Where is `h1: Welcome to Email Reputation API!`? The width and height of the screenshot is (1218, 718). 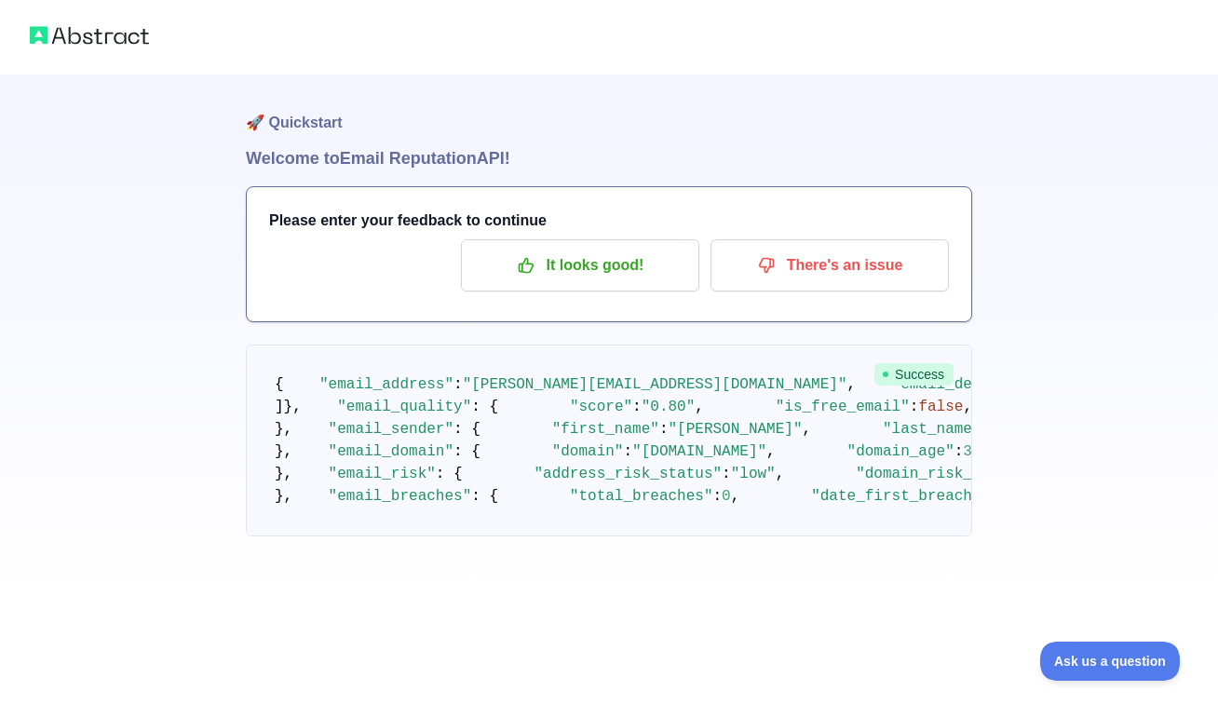 h1: Welcome to Email Reputation API! is located at coordinates (609, 158).